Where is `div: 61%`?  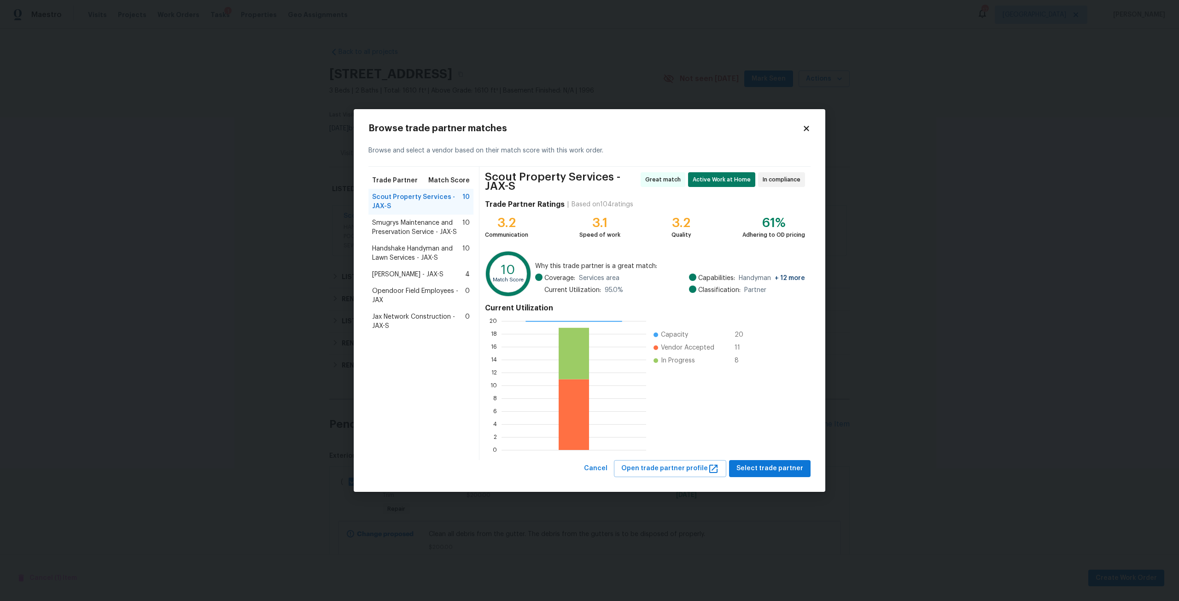 div: 61% is located at coordinates (774, 223).